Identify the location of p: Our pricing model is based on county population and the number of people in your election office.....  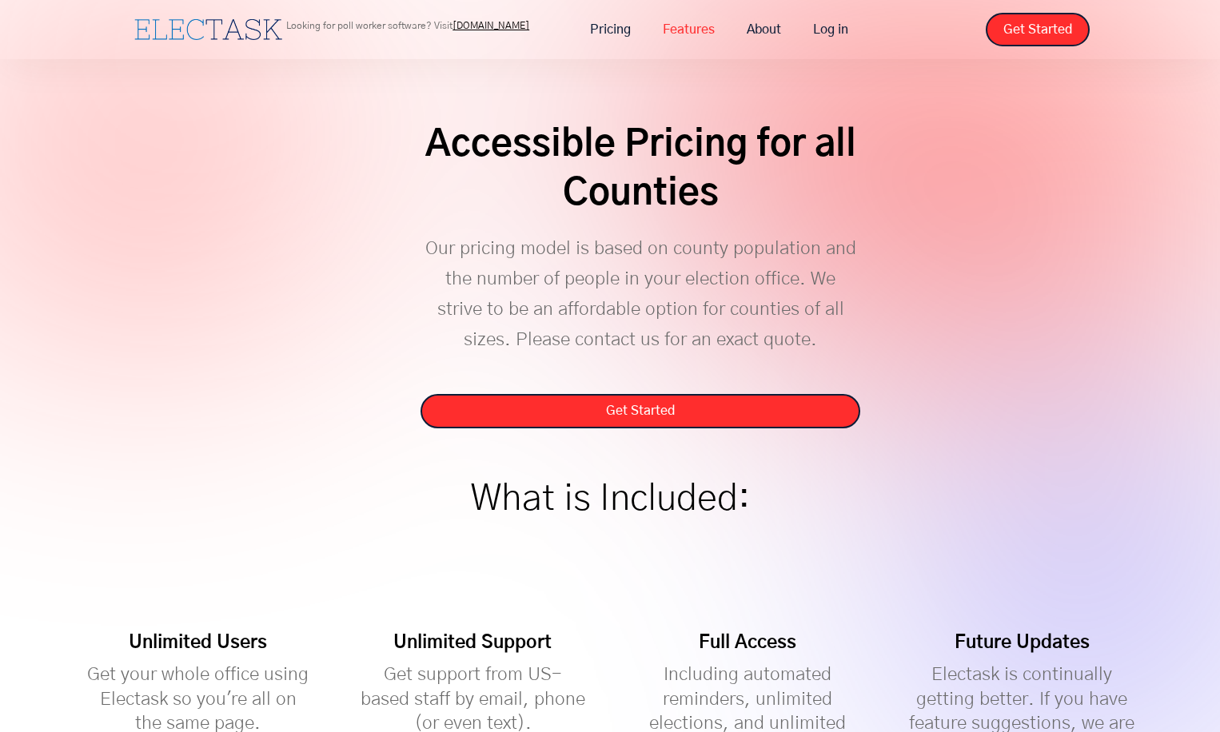
(639, 310).